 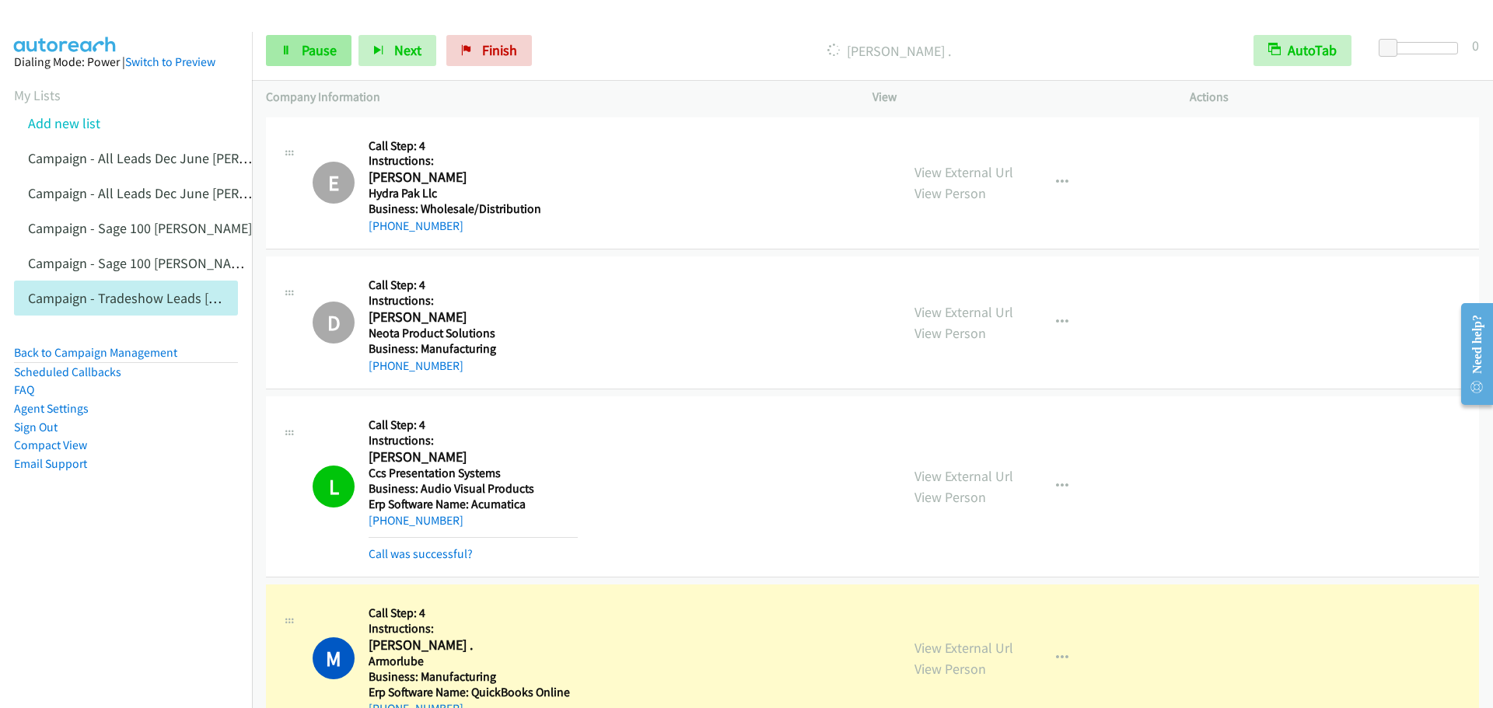 I want to click on a: Call was successful?, so click(x=421, y=554).